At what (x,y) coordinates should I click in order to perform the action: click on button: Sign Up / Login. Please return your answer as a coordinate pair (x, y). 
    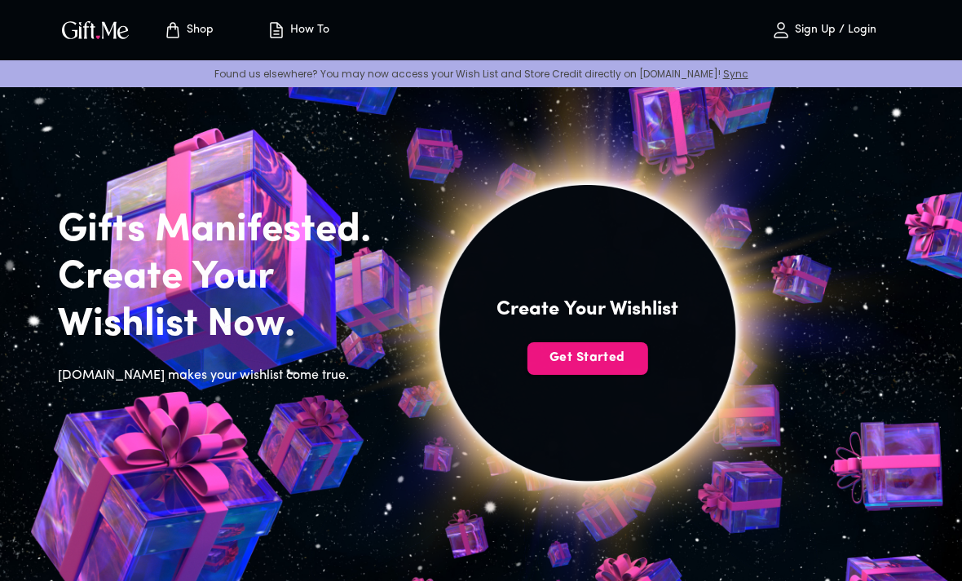
    Looking at the image, I should click on (824, 30).